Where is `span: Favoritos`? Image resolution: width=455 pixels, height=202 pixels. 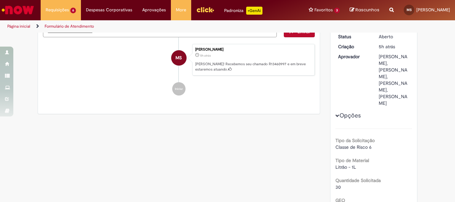 span: Favoritos is located at coordinates (324, 10).